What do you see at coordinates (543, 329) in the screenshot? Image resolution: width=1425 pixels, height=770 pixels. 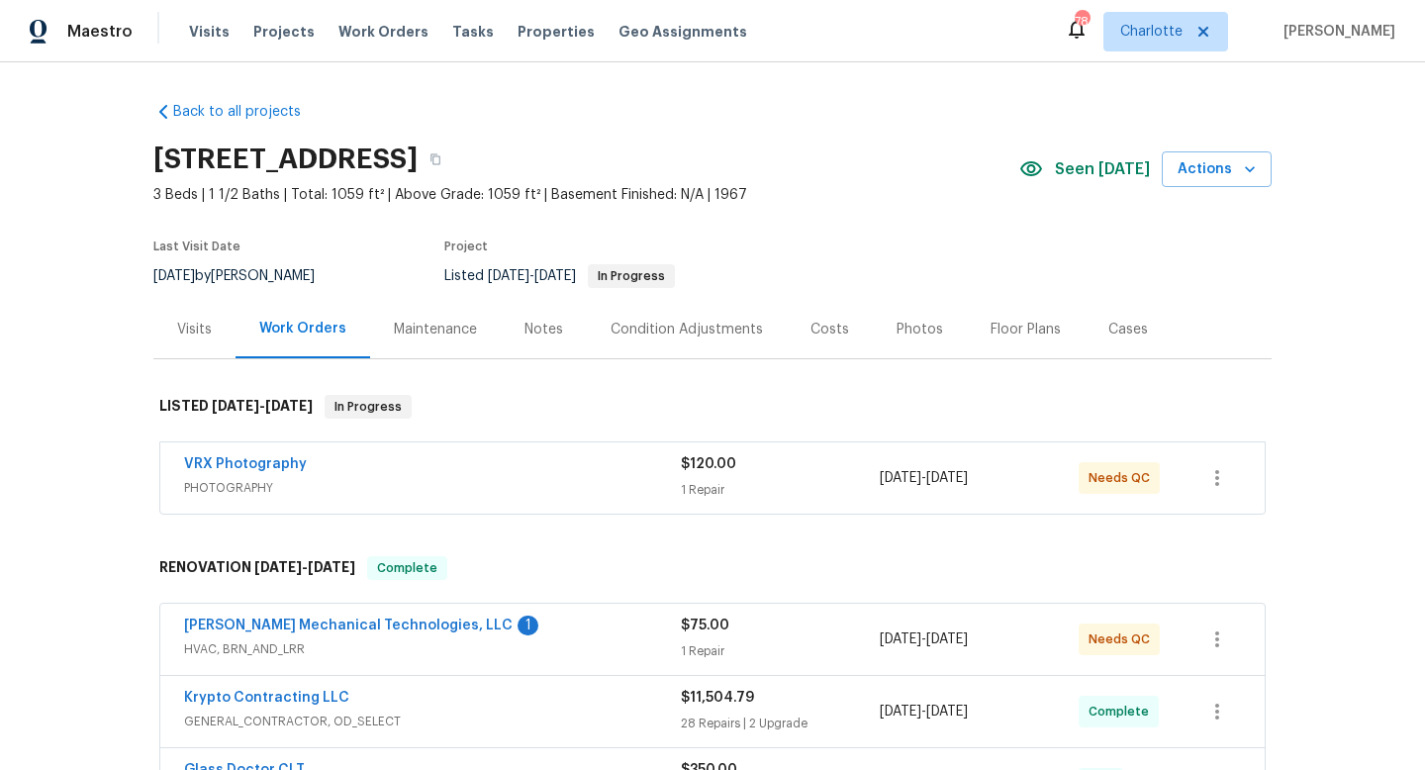 I see `div: Notes` at bounding box center [543, 329].